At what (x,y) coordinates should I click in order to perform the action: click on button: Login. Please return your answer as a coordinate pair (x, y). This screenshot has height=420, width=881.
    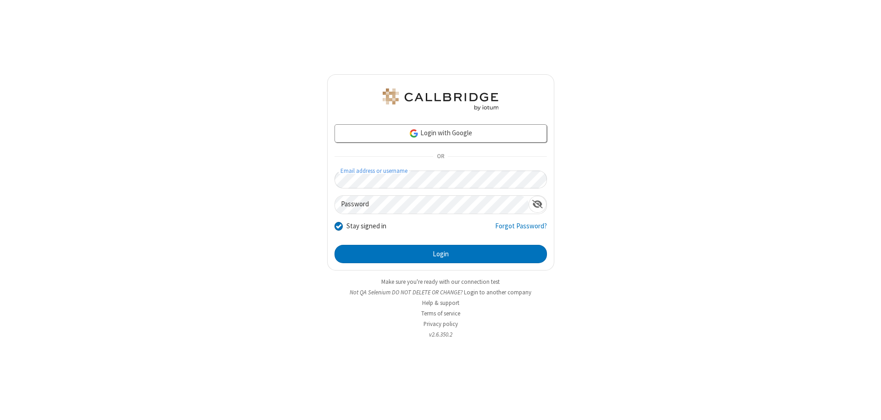
    Looking at the image, I should click on (440, 254).